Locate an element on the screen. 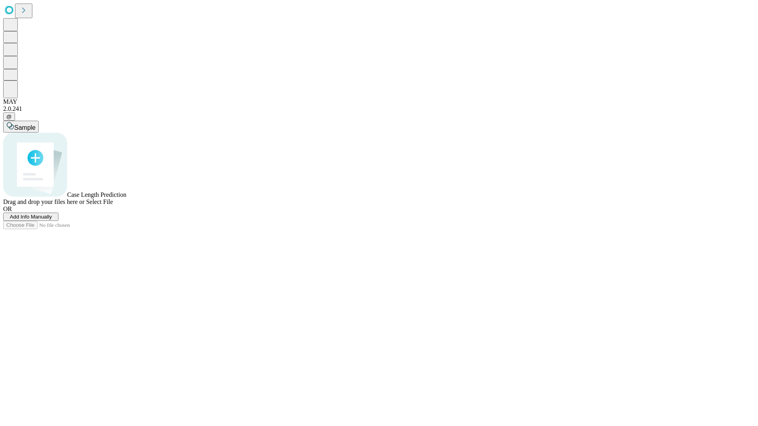 This screenshot has height=426, width=758. div: 2.0.241 is located at coordinates (379, 109).